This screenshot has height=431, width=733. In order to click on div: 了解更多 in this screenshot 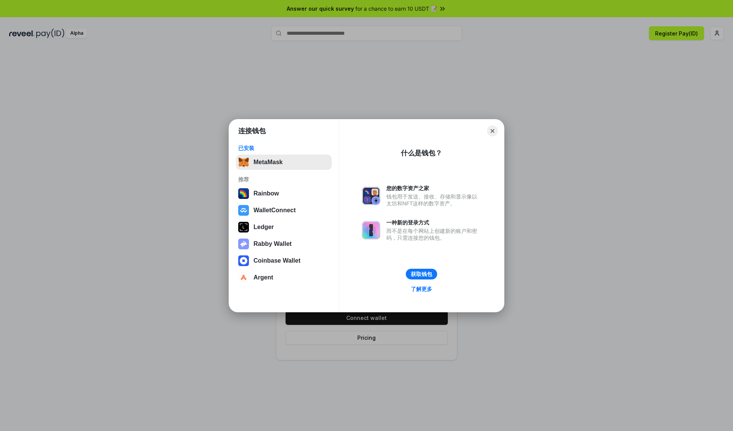, I will do `click(421, 289)`.